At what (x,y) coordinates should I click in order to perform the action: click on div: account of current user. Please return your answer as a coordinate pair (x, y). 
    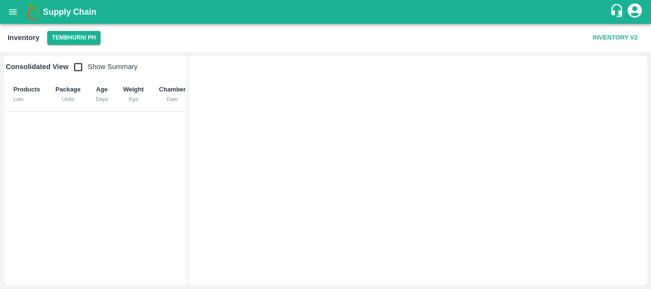
    Looking at the image, I should click on (635, 12).